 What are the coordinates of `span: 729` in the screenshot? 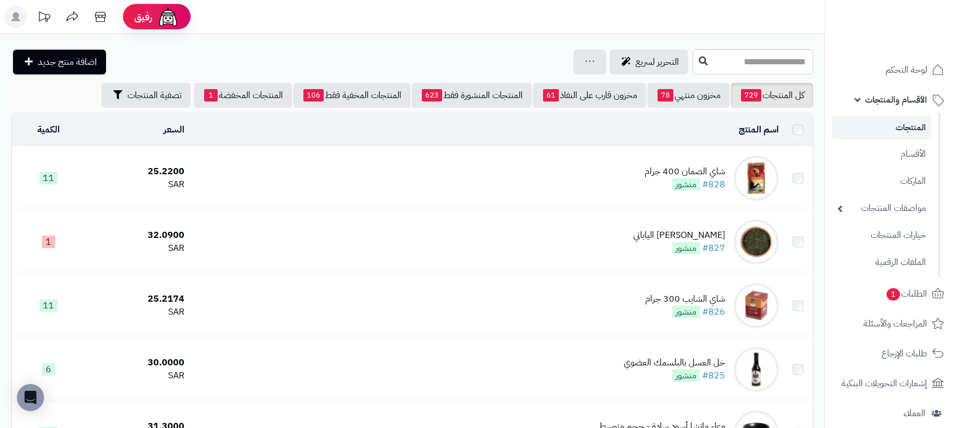 It's located at (751, 95).